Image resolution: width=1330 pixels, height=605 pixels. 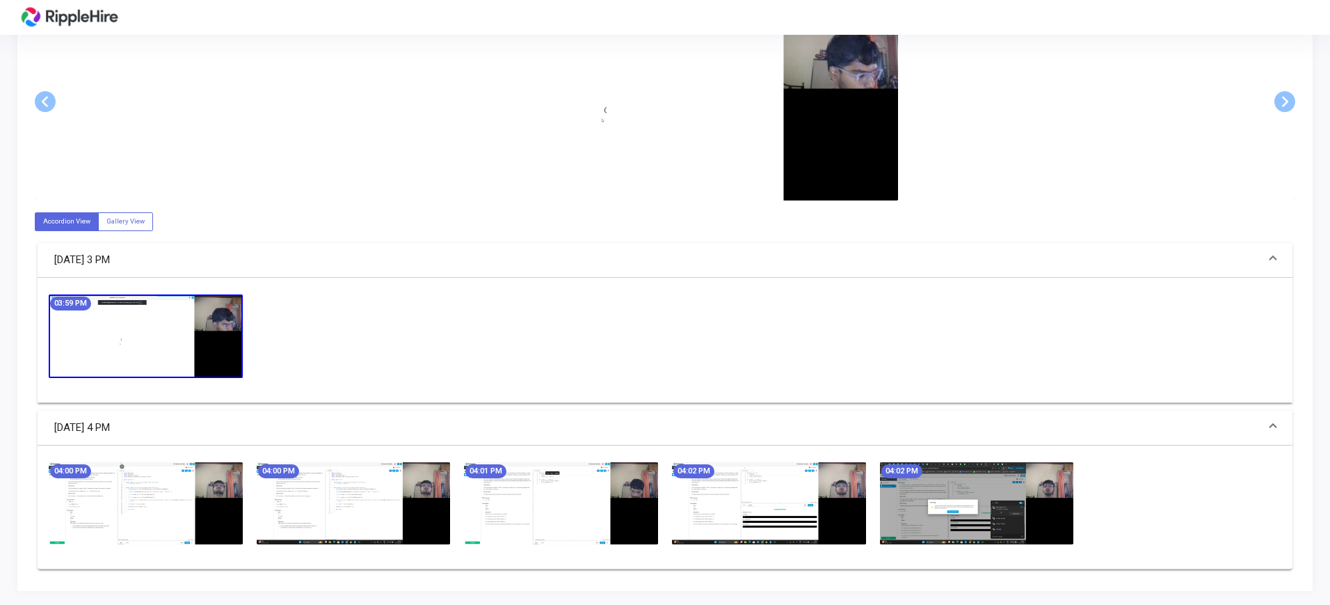 What do you see at coordinates (486, 471) in the screenshot?
I see `mat-chip: 04:01 PM` at bounding box center [486, 471].